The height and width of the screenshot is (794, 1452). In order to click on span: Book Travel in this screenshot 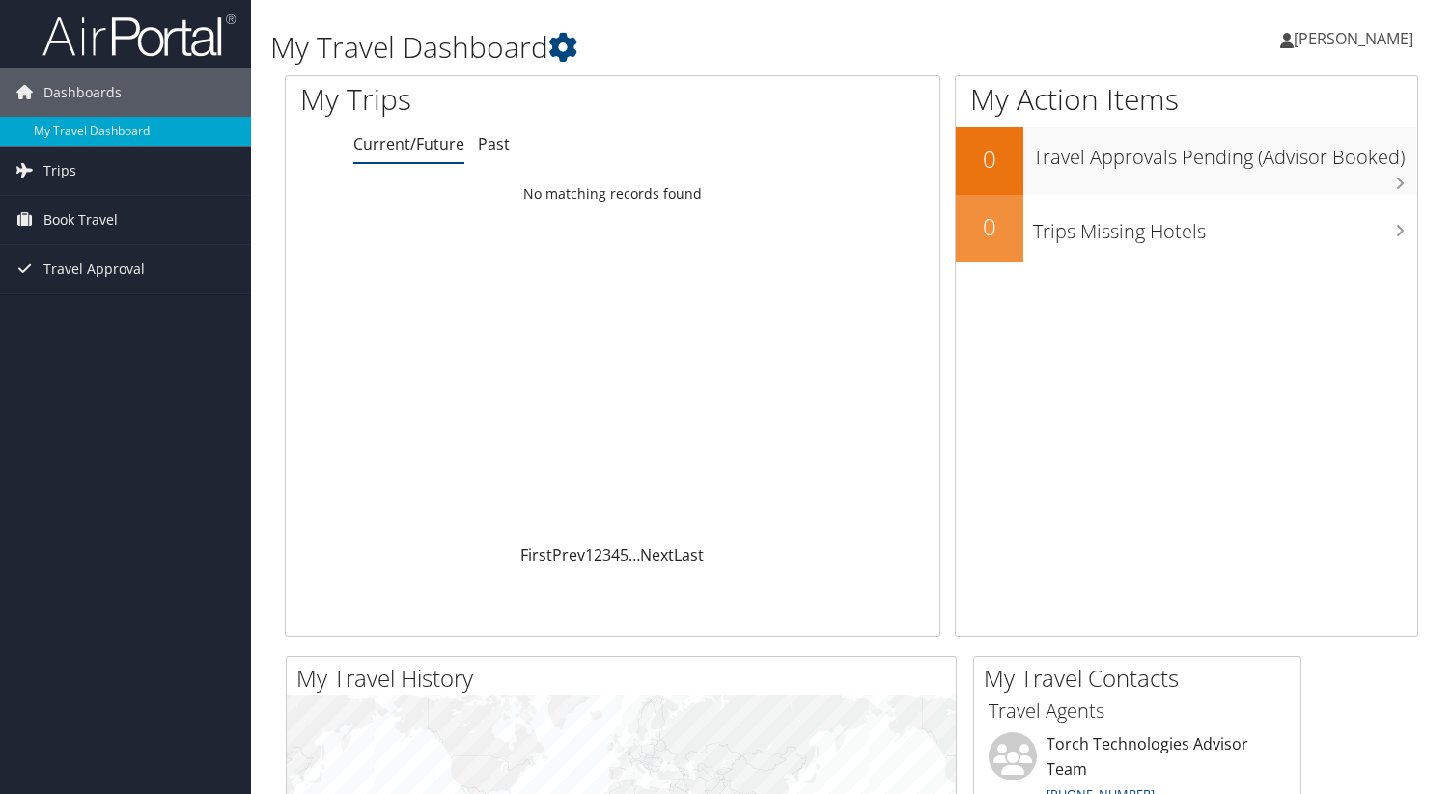, I will do `click(80, 220)`.